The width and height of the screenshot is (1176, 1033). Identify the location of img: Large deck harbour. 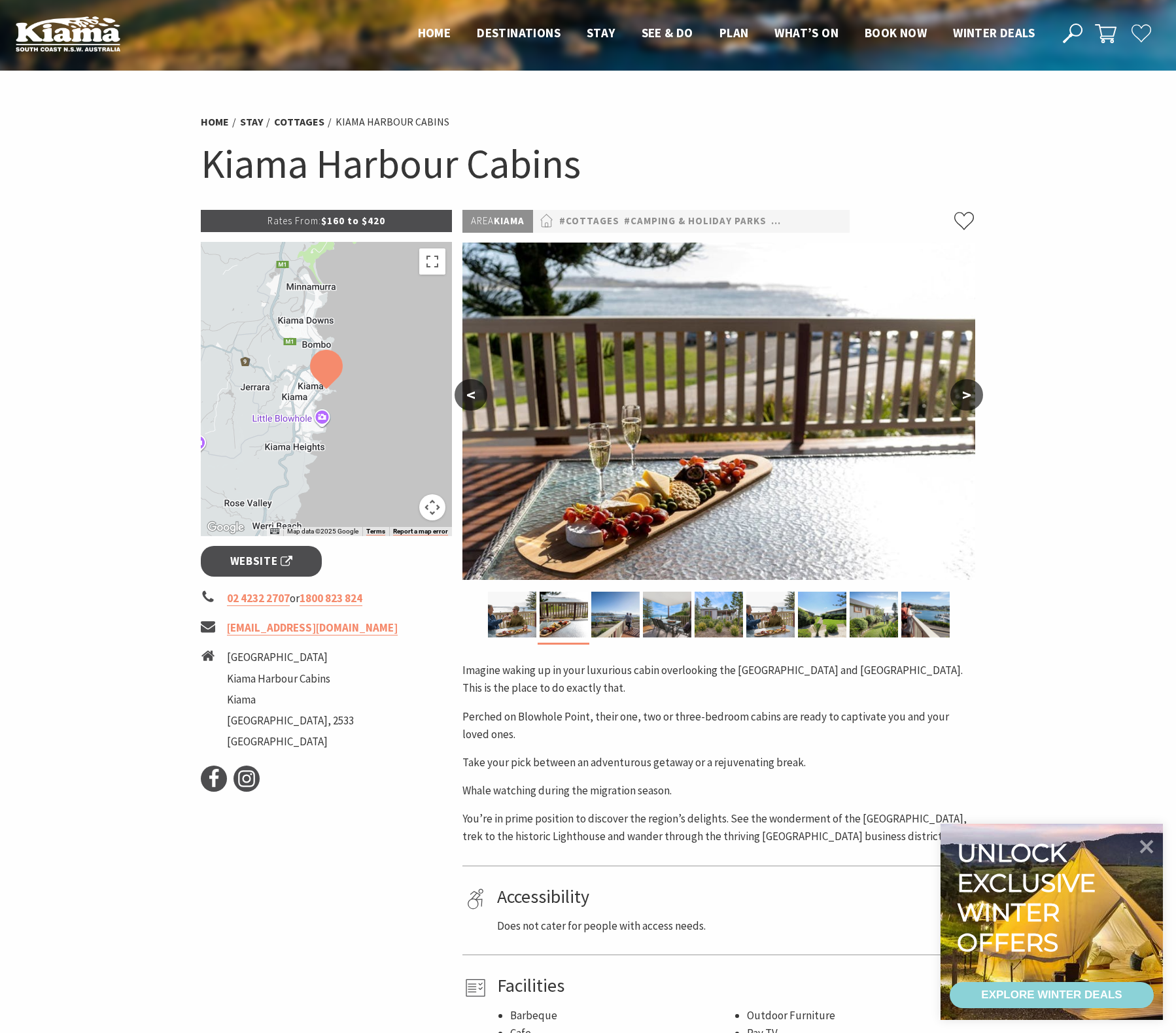
(615, 615).